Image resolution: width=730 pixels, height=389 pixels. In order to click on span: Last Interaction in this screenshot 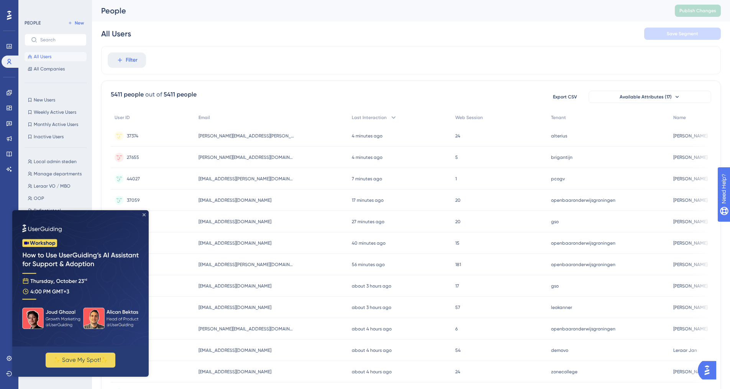, I will do `click(369, 118)`.